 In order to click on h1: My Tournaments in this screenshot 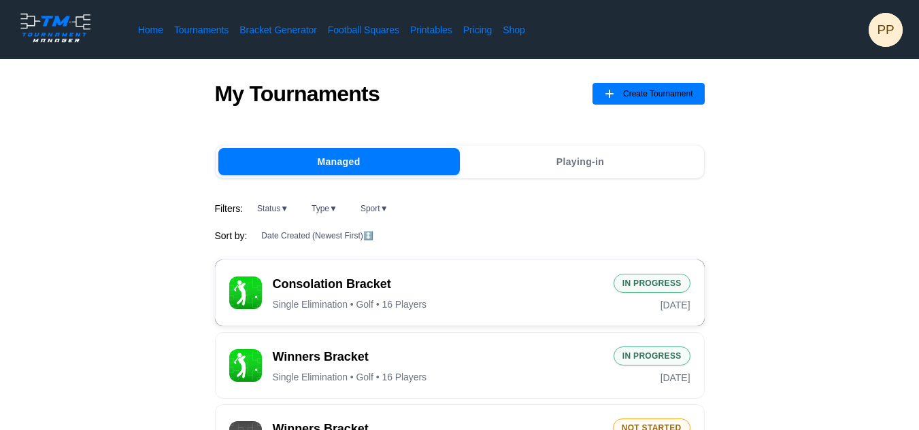, I will do `click(297, 94)`.